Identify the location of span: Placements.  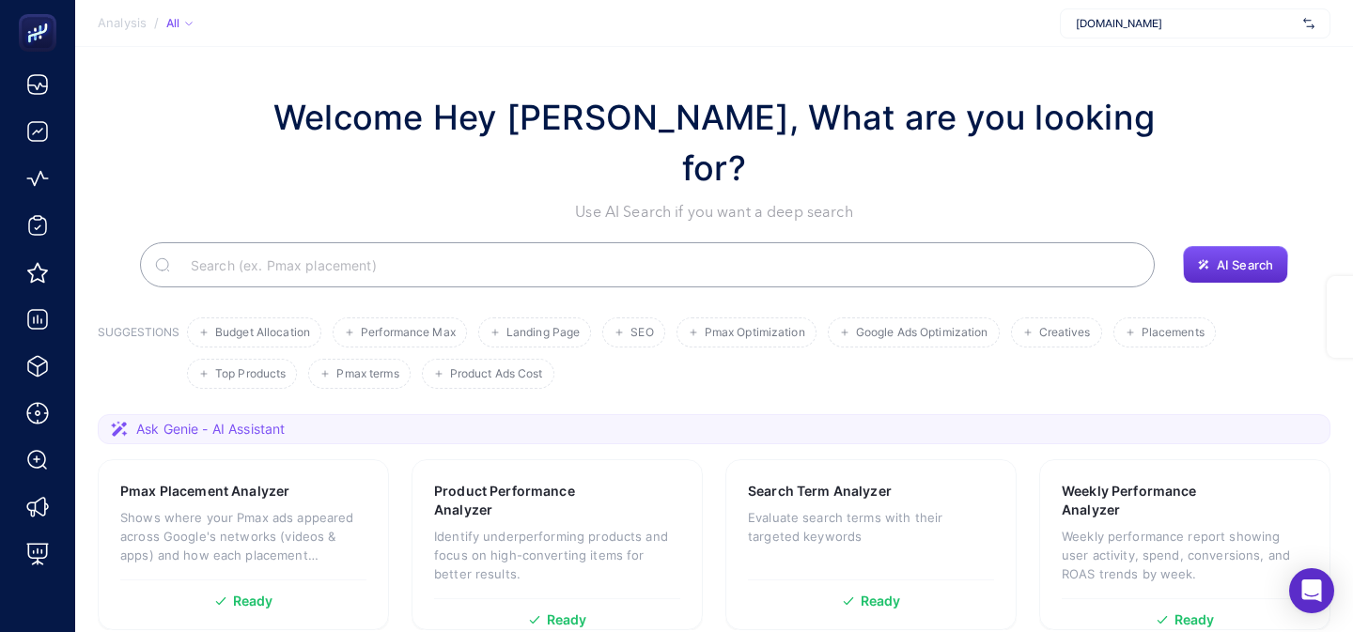
(1173, 333).